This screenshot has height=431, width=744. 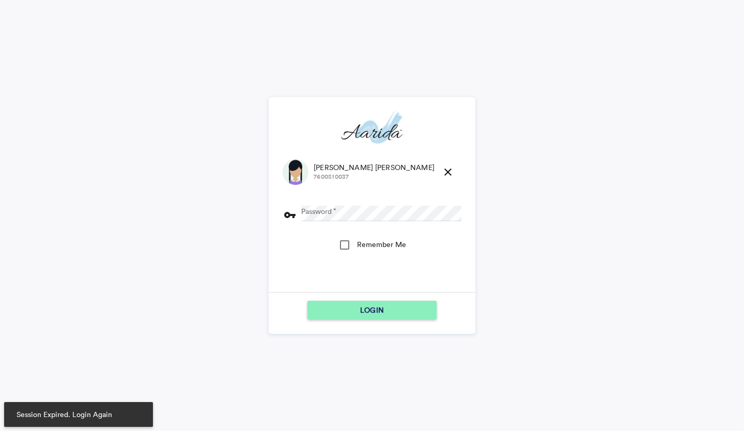 What do you see at coordinates (448, 172) in the screenshot?
I see `md-icon: close` at bounding box center [448, 172].